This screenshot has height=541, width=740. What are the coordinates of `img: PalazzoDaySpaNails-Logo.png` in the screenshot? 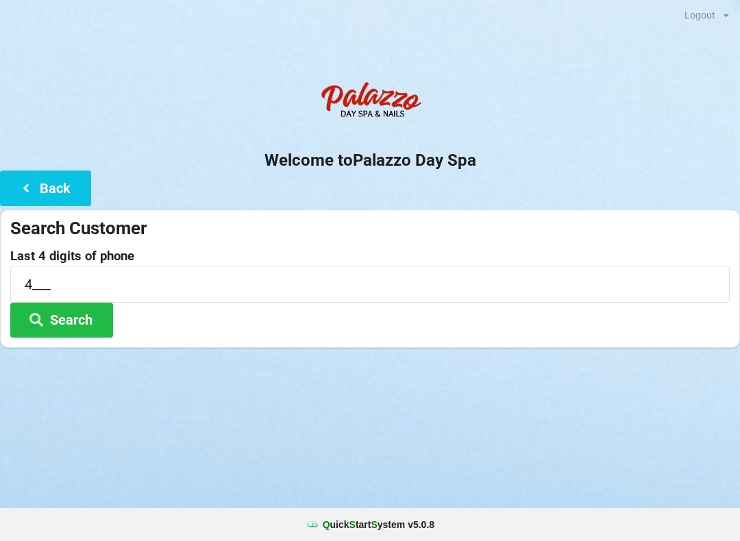 It's located at (370, 102).